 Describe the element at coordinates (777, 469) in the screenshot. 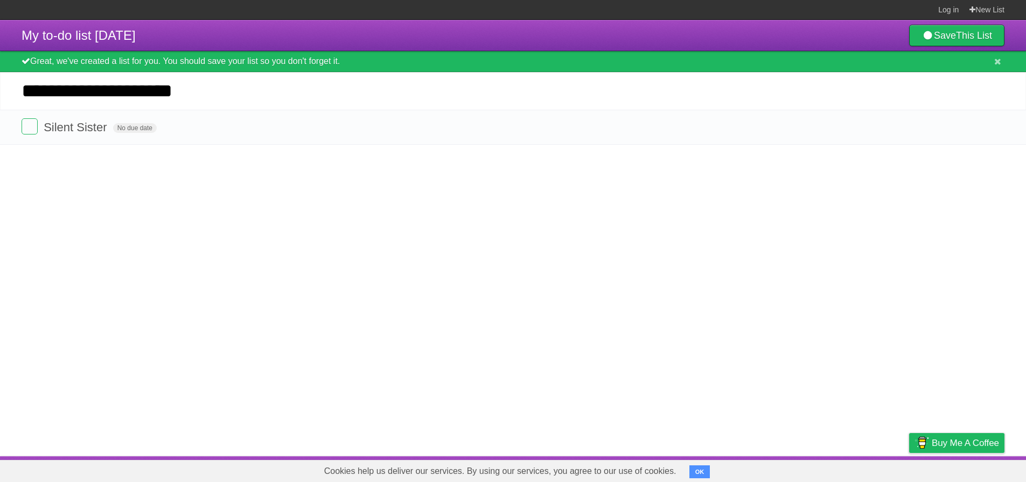

I see `a: About` at that location.